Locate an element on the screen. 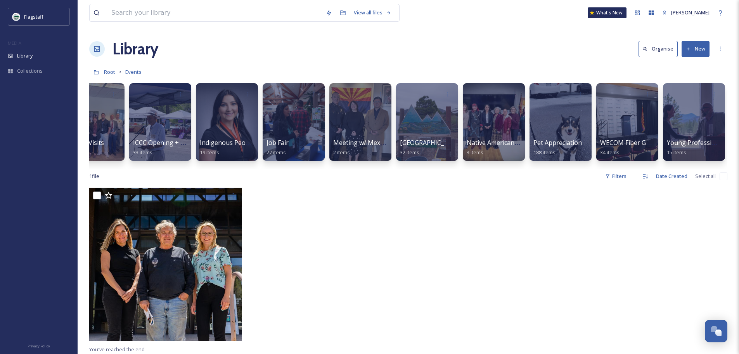 The height and width of the screenshot is (354, 739). img: Public Service Recognition Week Photo.jpg is located at coordinates (166, 264).